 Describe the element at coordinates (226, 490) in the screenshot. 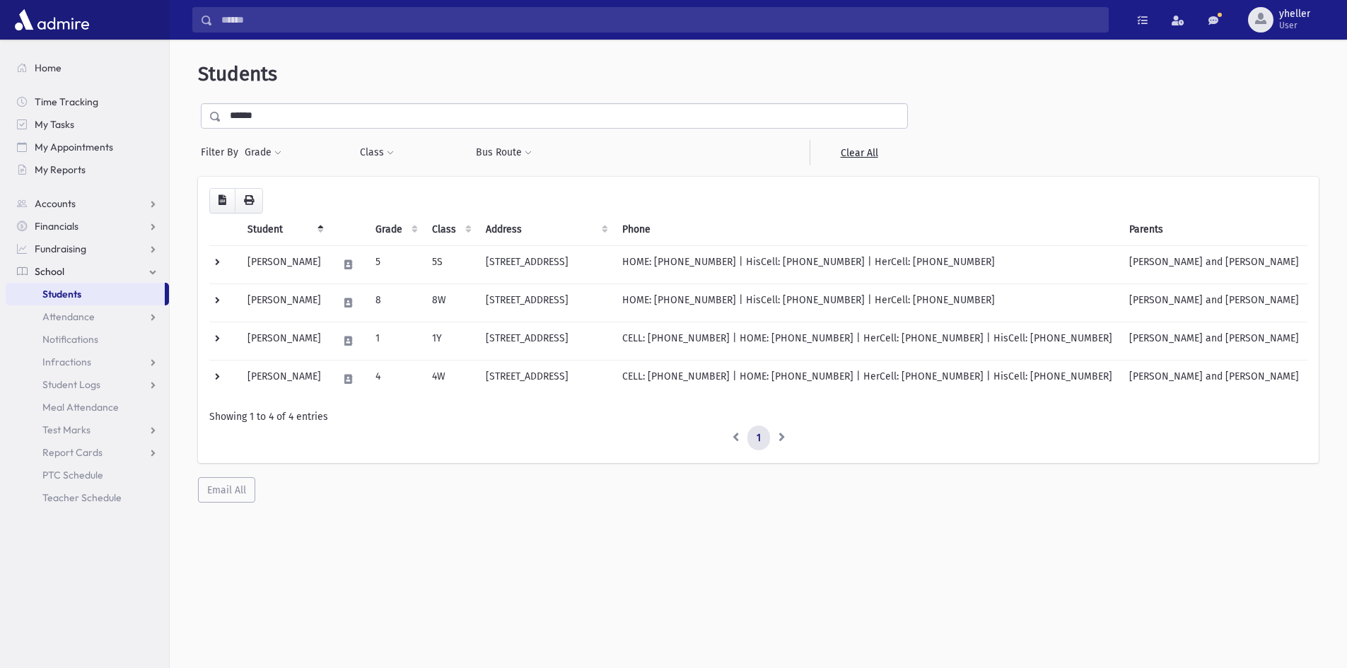

I see `button: Email All` at that location.